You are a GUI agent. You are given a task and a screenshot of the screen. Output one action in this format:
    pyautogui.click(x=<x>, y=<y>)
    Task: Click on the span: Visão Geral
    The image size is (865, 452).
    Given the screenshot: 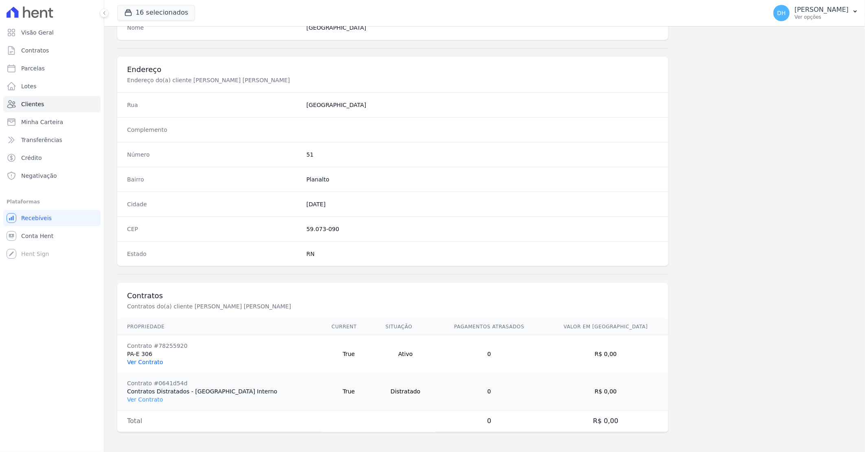 What is the action you would take?
    pyautogui.click(x=37, y=33)
    